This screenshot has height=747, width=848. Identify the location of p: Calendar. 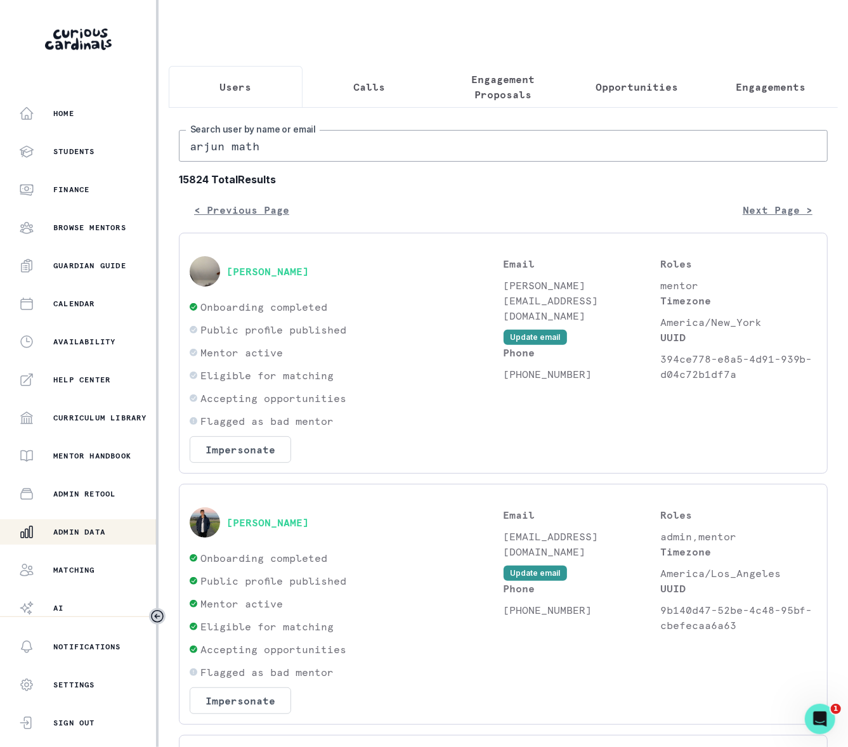
(74, 304).